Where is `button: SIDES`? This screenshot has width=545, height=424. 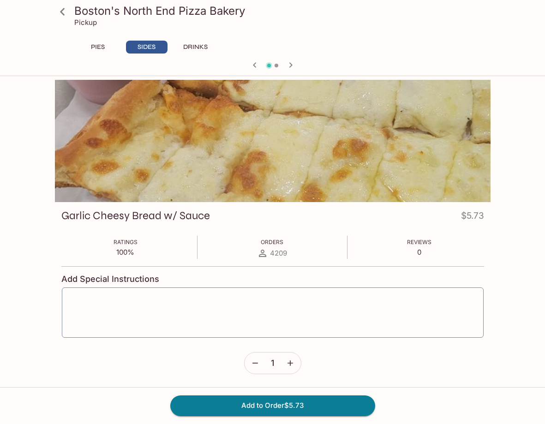 button: SIDES is located at coordinates (147, 47).